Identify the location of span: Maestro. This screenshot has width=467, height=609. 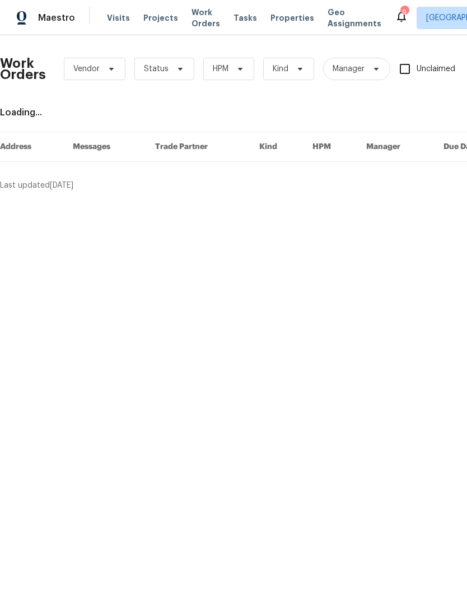
(57, 18).